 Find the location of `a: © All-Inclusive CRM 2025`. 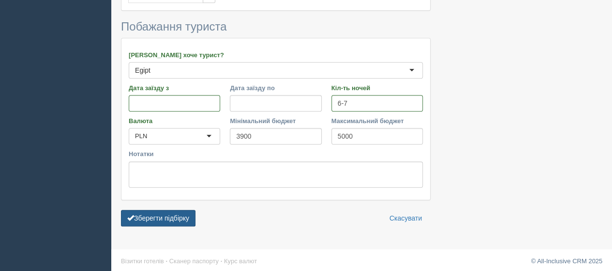

a: © All-Inclusive CRM 2025 is located at coordinates (567, 260).